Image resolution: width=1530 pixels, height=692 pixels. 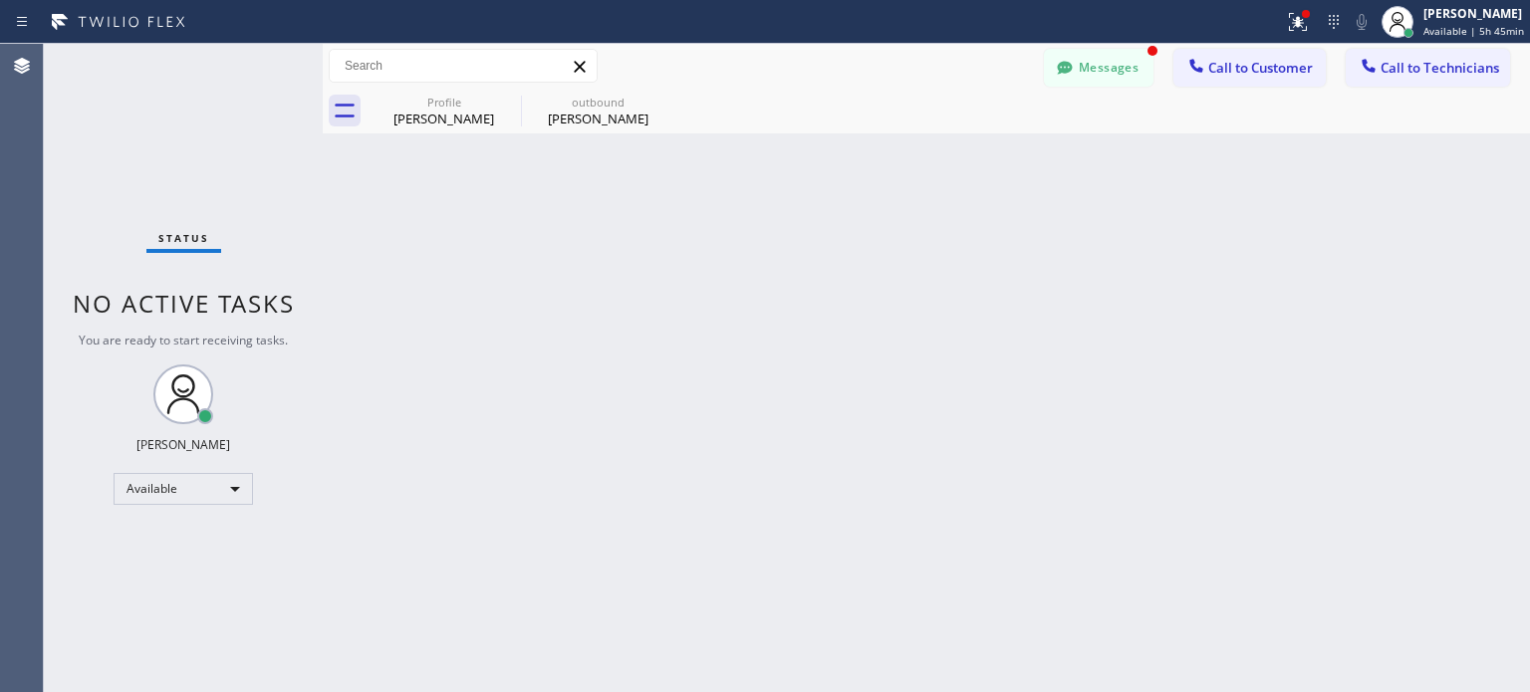 What do you see at coordinates (183, 489) in the screenshot?
I see `div: Available` at bounding box center [183, 489].